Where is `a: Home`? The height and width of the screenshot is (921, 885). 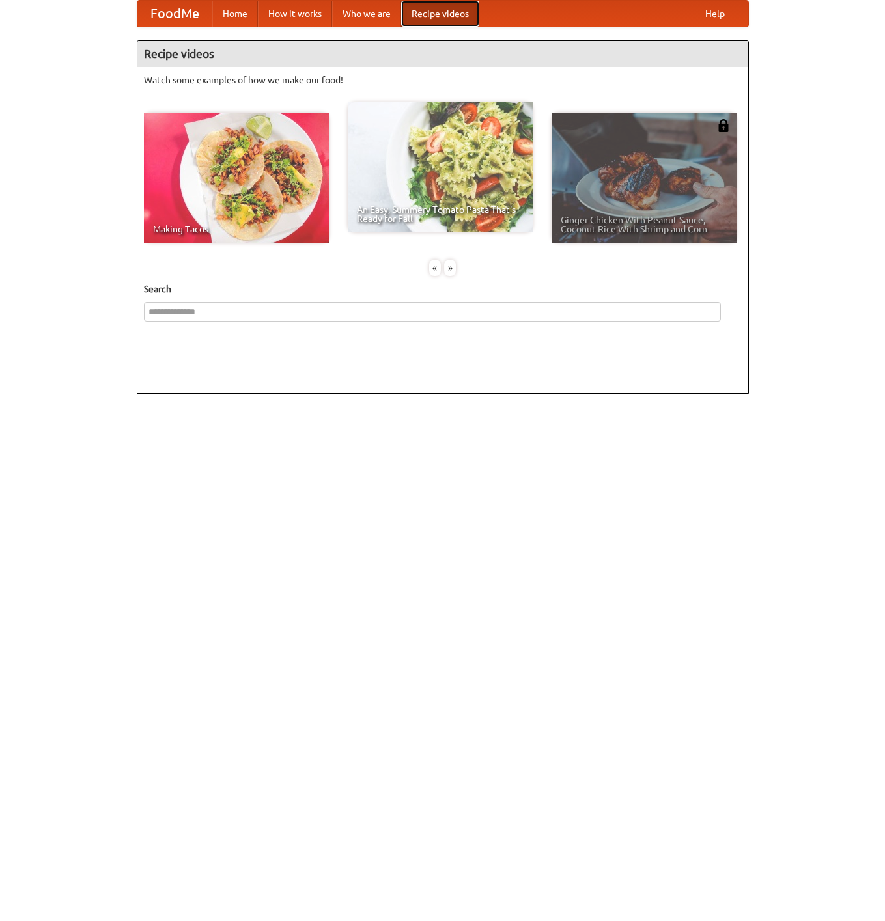
a: Home is located at coordinates (235, 14).